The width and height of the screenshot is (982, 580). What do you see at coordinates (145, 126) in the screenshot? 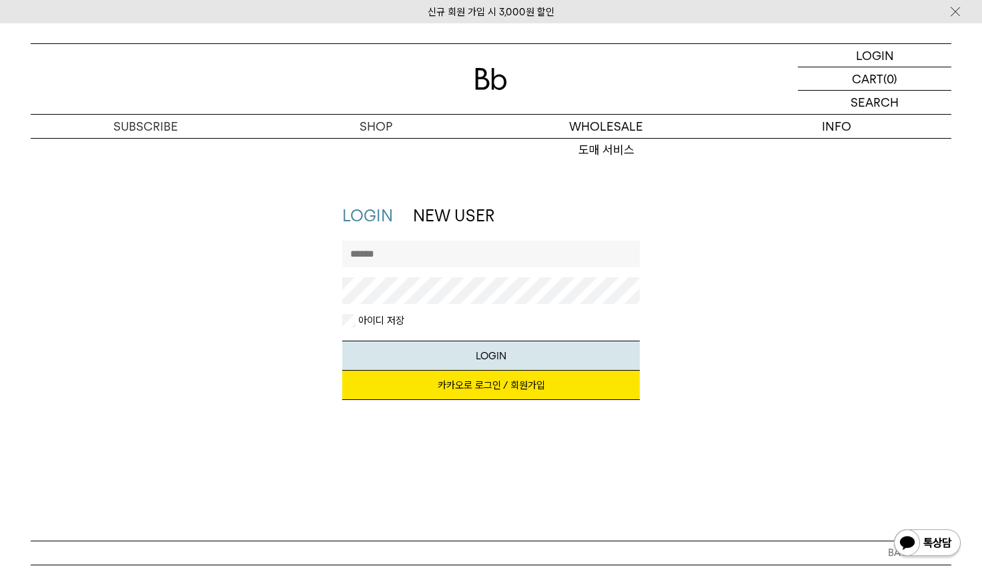
I see `p: SUBSCRIBE` at bounding box center [145, 126].